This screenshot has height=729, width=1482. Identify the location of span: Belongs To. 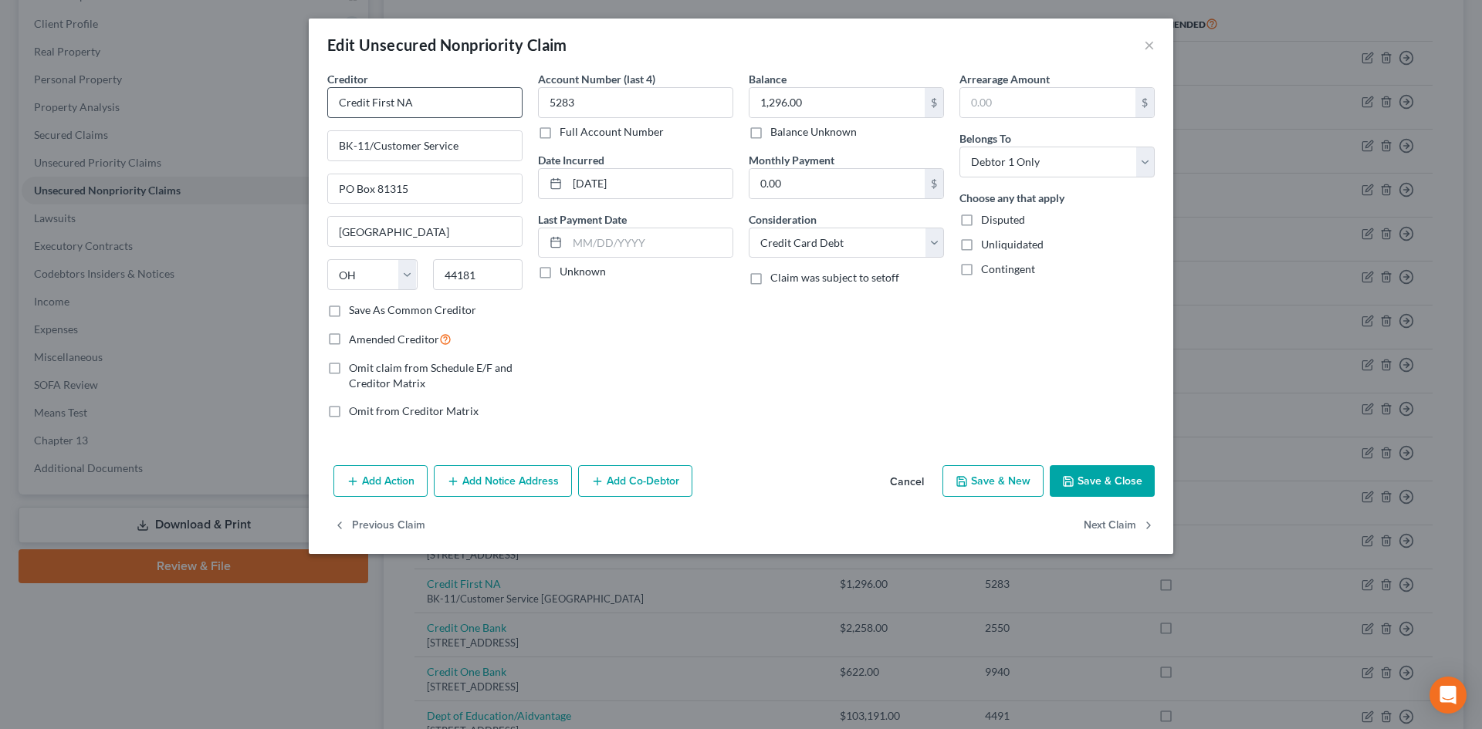
(985, 138).